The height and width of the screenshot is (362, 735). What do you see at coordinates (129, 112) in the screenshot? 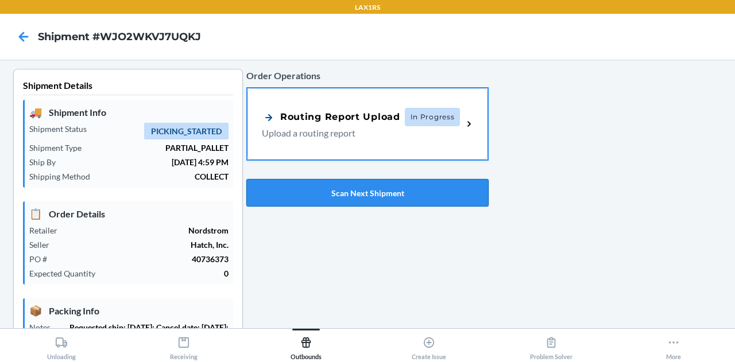
I see `p: Shipment Info` at bounding box center [129, 112].